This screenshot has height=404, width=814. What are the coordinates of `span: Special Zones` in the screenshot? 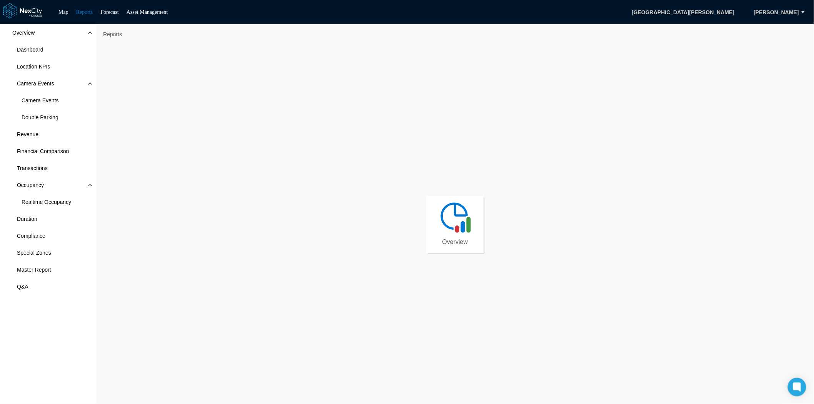 It's located at (34, 253).